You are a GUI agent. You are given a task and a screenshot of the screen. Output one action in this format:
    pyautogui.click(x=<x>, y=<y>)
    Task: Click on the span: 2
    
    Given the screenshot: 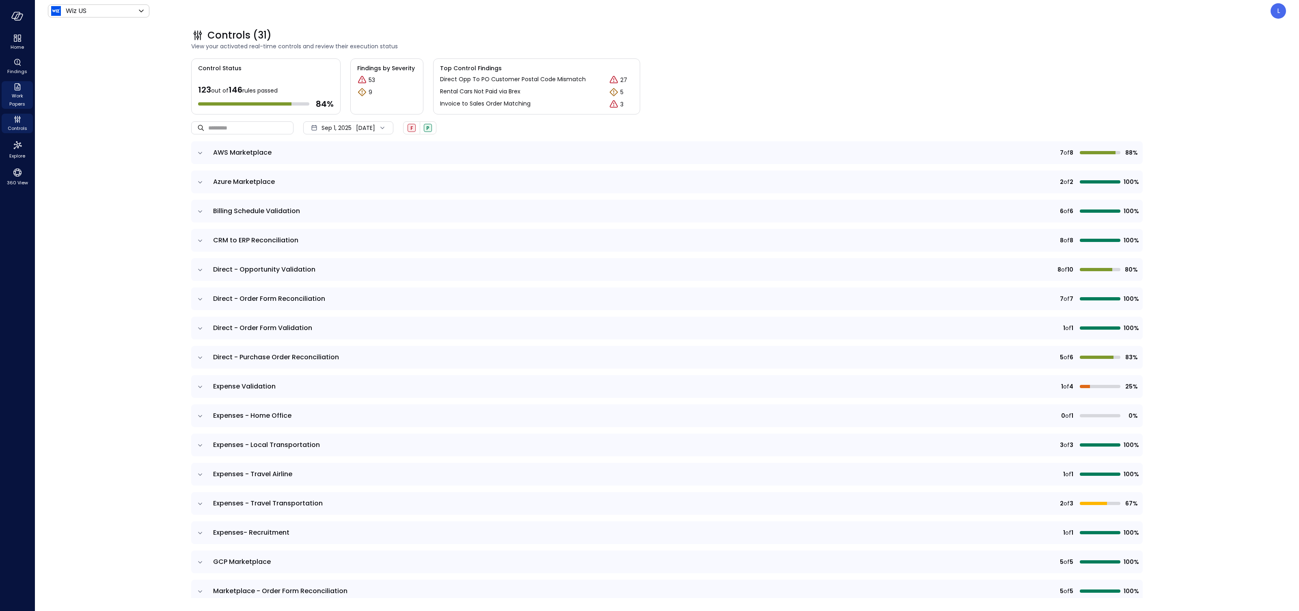 What is the action you would take?
    pyautogui.click(x=1061, y=182)
    